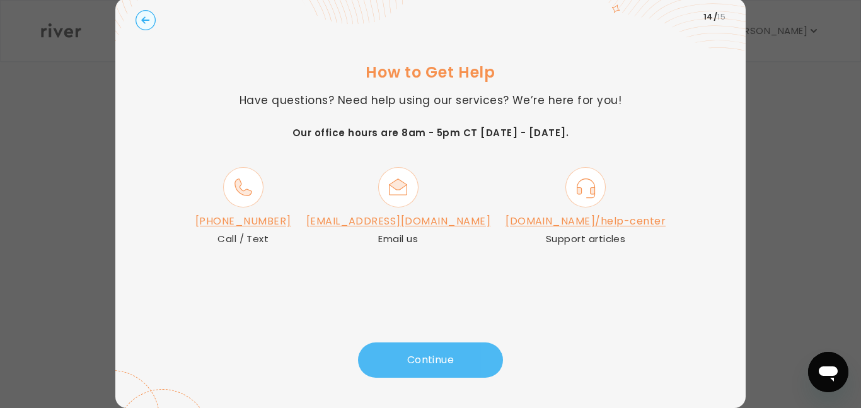 The image size is (861, 408). What do you see at coordinates (398, 239) in the screenshot?
I see `p: Email us` at bounding box center [398, 239].